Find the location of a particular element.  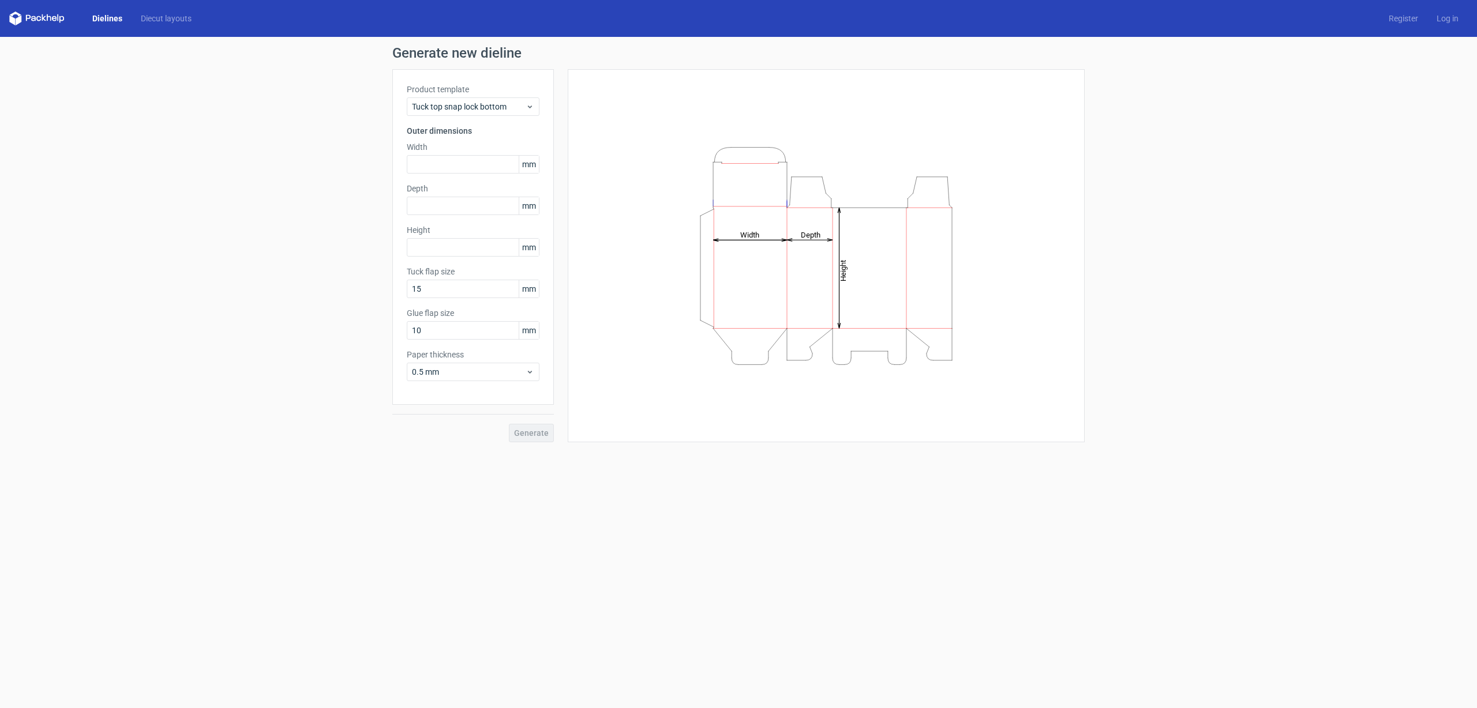

tspan: Width is located at coordinates (749, 234).